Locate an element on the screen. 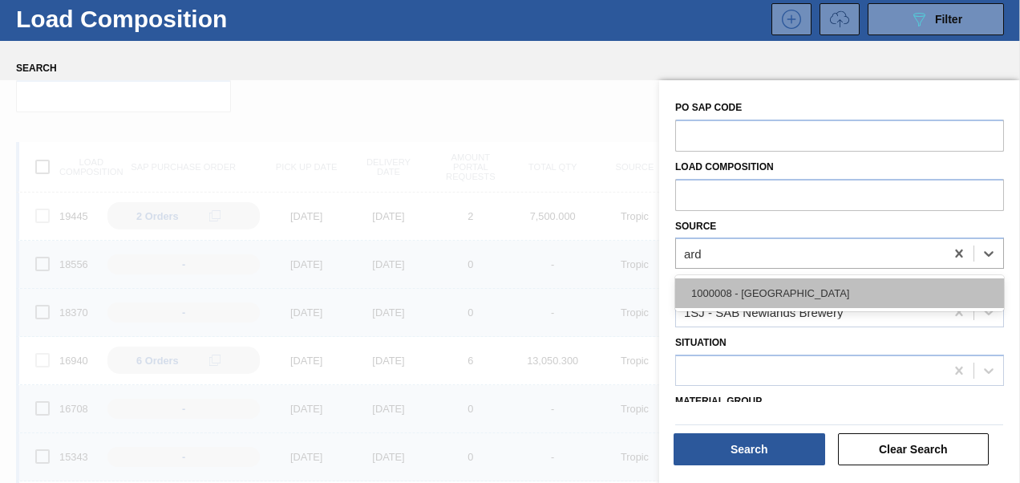 The height and width of the screenshot is (483, 1020). button: Search is located at coordinates (749, 449).